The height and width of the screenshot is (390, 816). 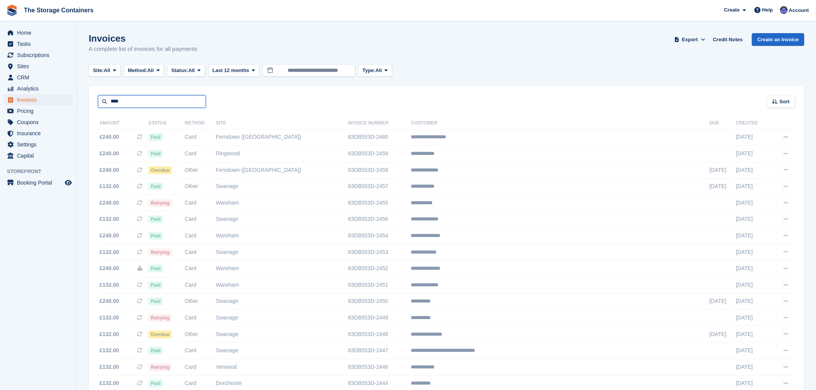 What do you see at coordinates (12, 10) in the screenshot?
I see `img: stora-icon-8386f47178a22dfd0bd8f6a31ec36ba5ce8667c1dd55bd0f319d3a0aa187defe.svg` at bounding box center [12, 10].